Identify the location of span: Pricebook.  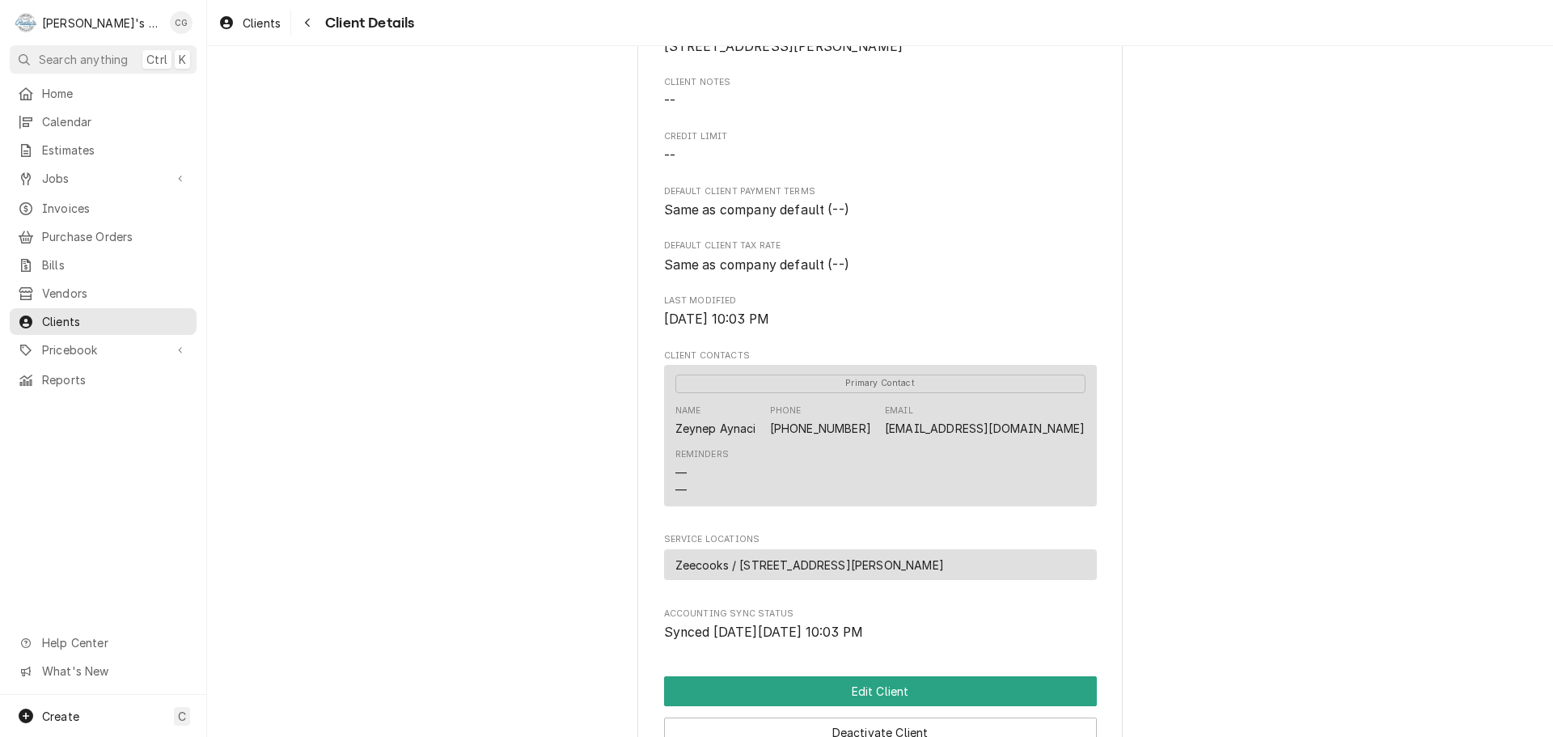
(103, 349).